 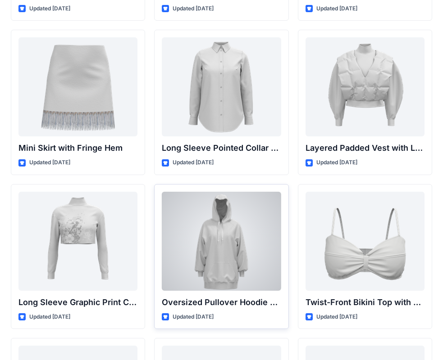 I want to click on p: Mini Skirt with Fringe Hem, so click(x=78, y=148).